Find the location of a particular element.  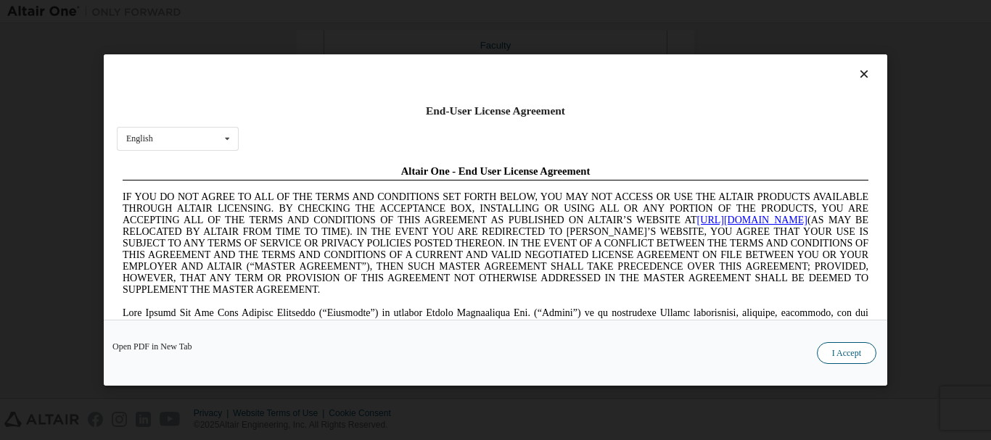

a: Open PDF in New Tab is located at coordinates (152, 347).